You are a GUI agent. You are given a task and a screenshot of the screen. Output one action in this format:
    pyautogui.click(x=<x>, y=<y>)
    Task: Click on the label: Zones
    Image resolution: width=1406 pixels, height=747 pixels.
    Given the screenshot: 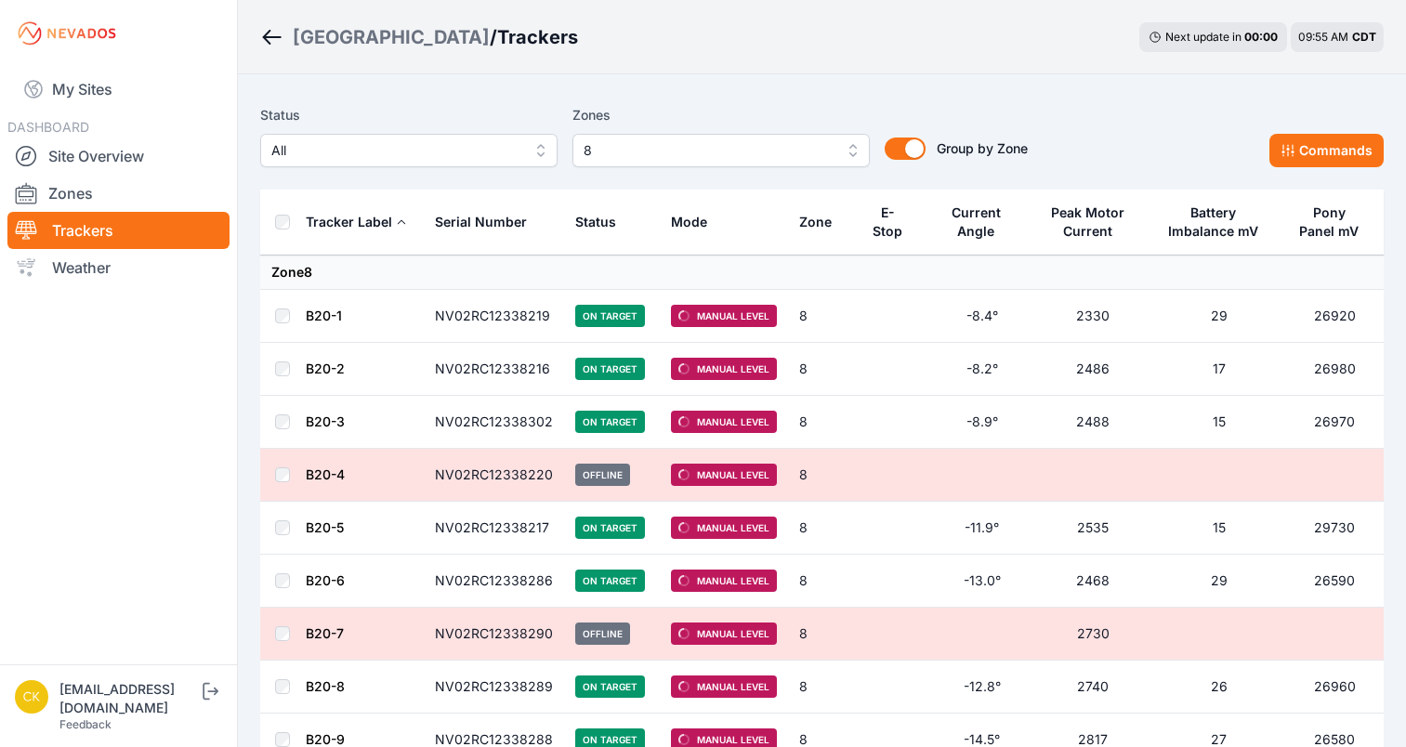 What is the action you would take?
    pyautogui.click(x=721, y=115)
    